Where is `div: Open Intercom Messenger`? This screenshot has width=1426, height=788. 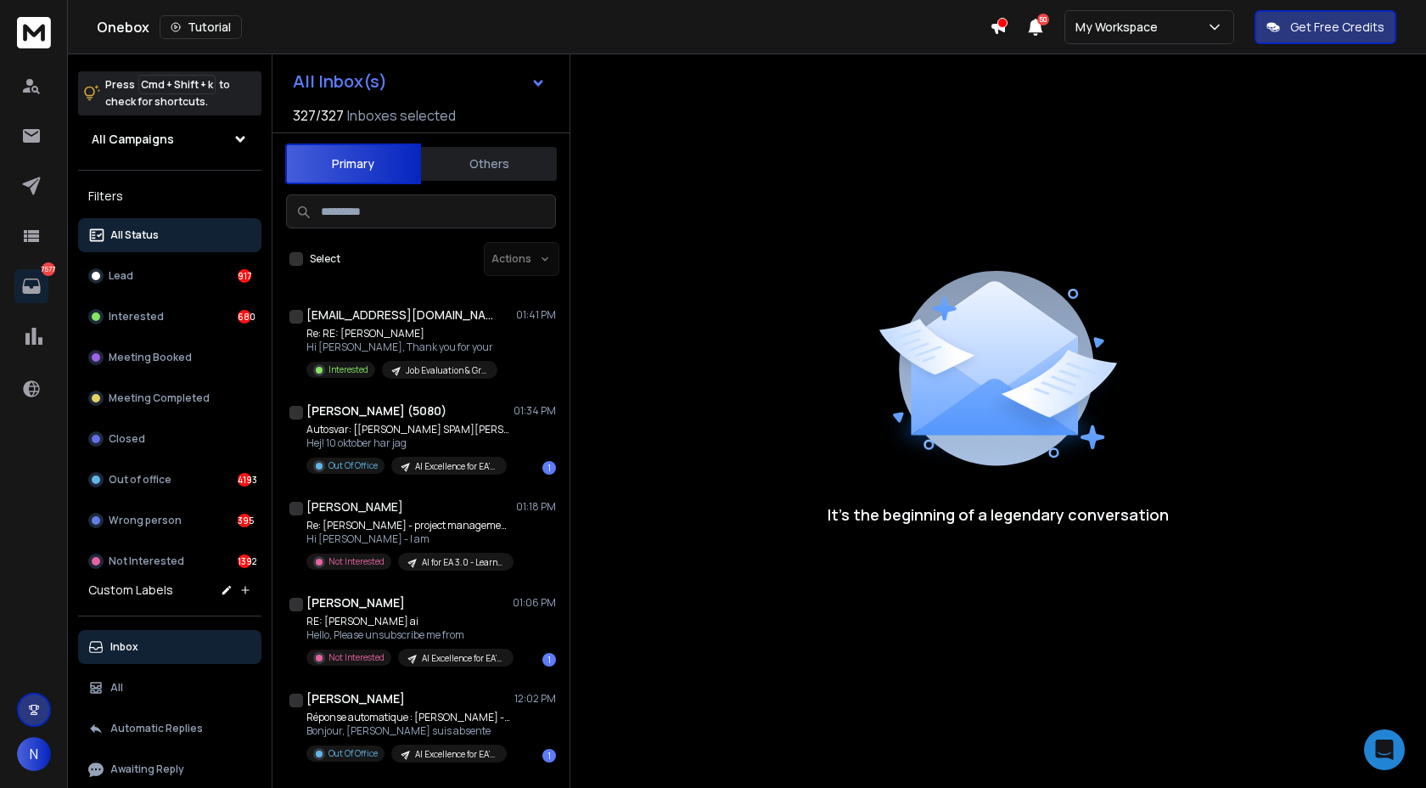 div: Open Intercom Messenger is located at coordinates (1384, 749).